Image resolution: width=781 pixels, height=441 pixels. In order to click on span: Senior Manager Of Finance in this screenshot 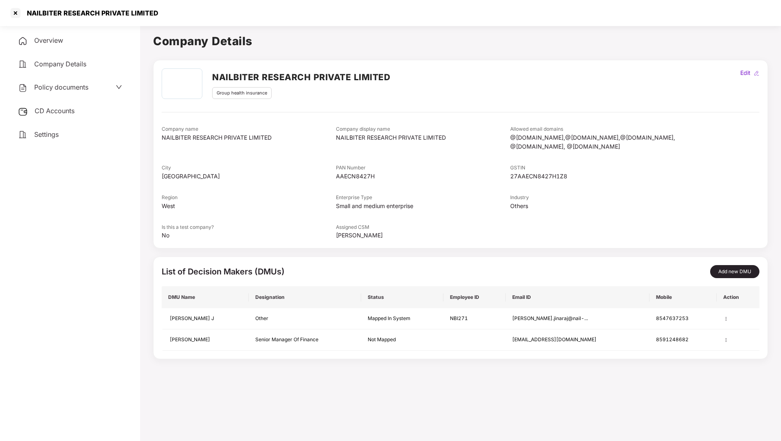, I will do `click(286, 339)`.